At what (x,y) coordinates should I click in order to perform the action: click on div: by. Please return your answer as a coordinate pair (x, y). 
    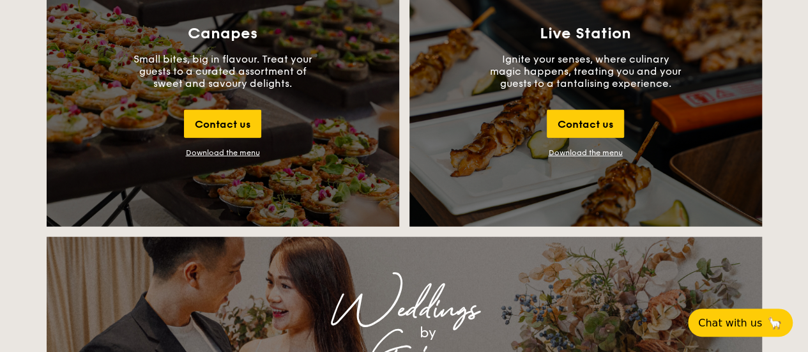
    Looking at the image, I should click on (428, 333).